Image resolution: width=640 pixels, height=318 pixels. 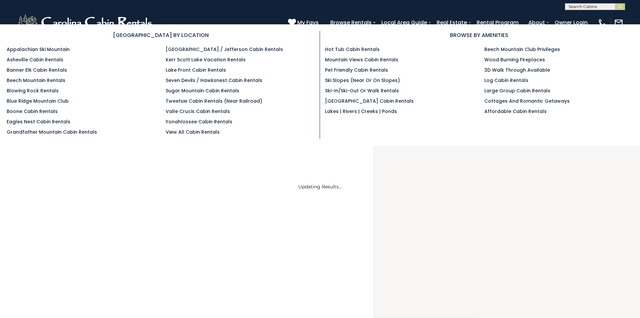 What do you see at coordinates (206, 60) in the screenshot?
I see `a: Kerr Scott Lake Vacation Rentals` at bounding box center [206, 60].